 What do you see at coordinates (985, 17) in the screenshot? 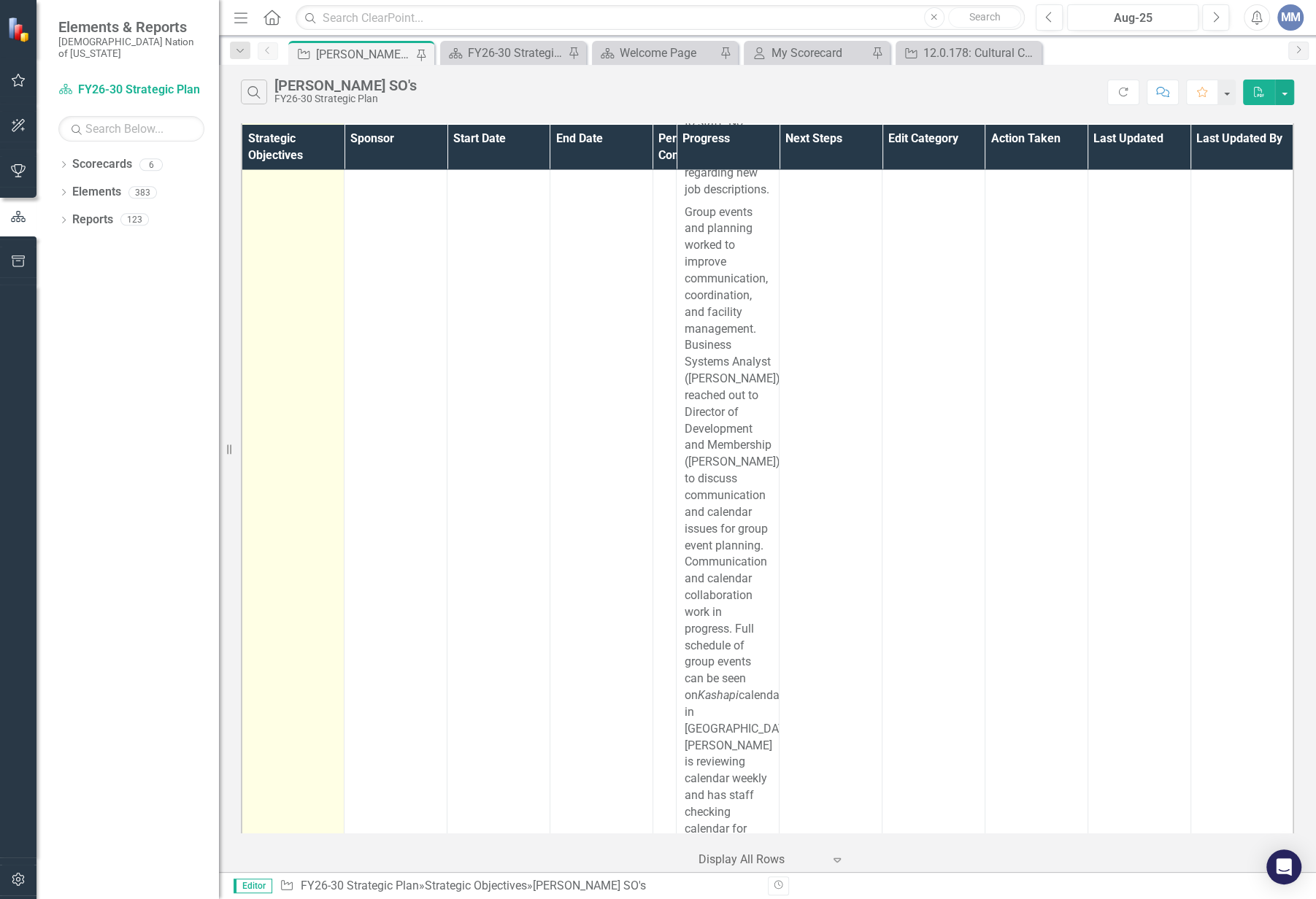
I see `button: Search` at bounding box center [985, 17].